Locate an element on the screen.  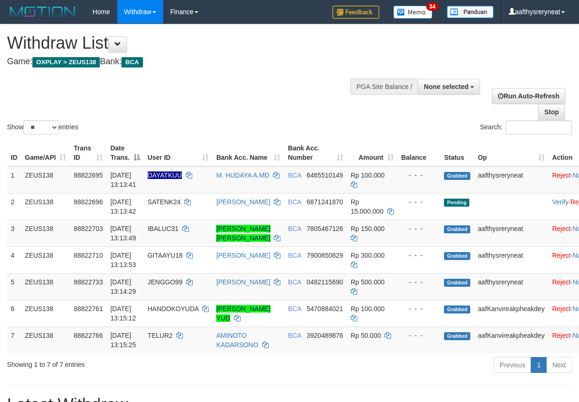
td: 7 is located at coordinates (14, 340).